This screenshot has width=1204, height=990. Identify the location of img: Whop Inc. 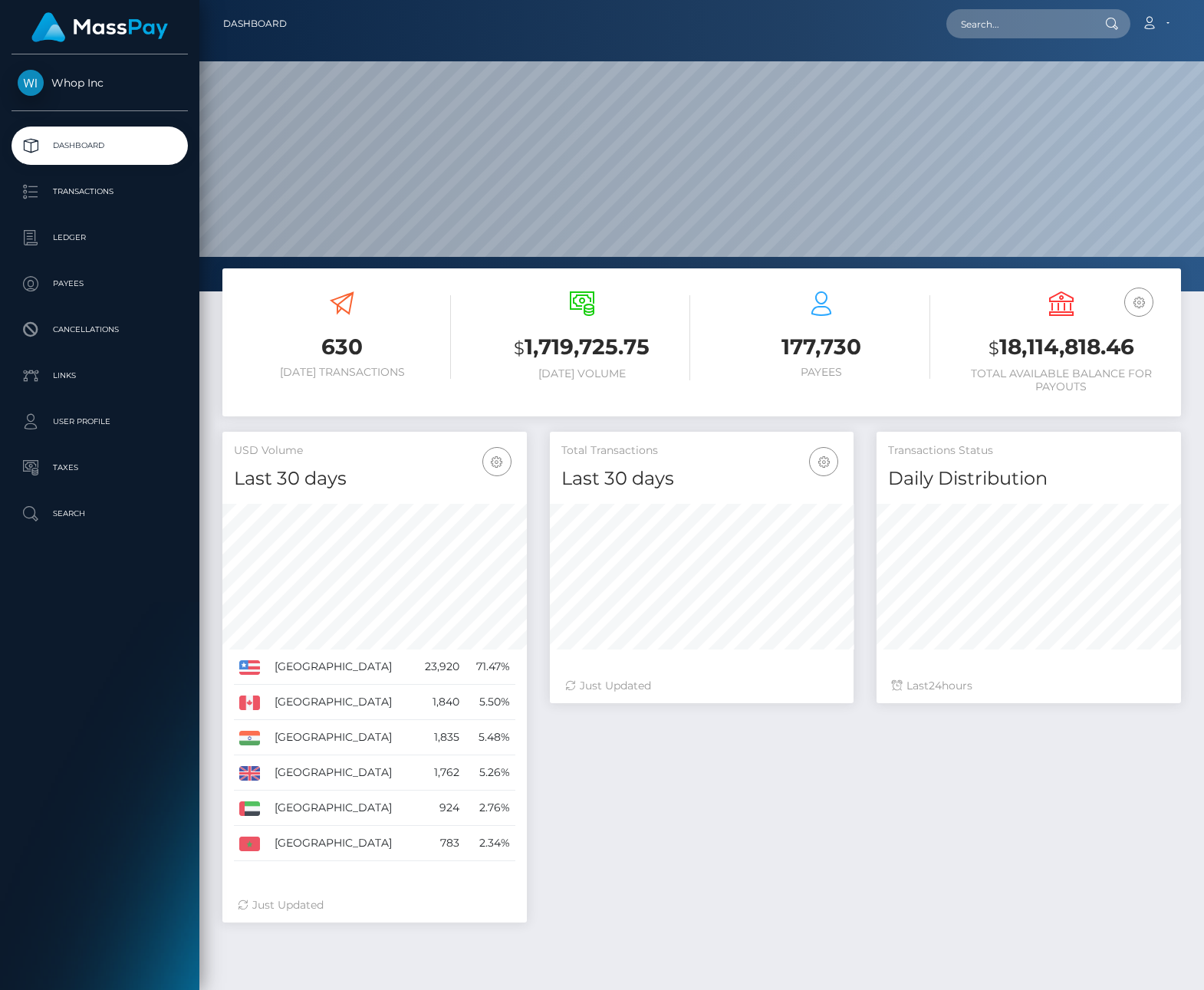
(30, 83).